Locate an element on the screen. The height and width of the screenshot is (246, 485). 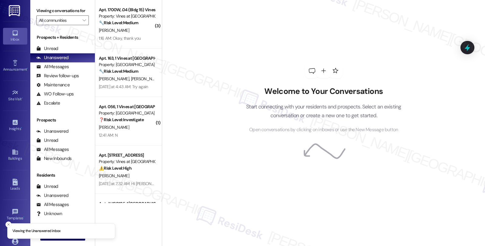
a: Templates • is located at coordinates (15, 215).